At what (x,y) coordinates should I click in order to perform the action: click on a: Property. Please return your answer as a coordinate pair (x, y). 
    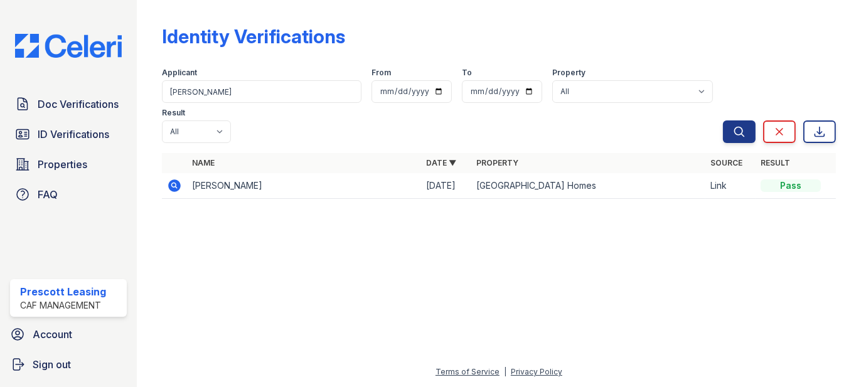
    Looking at the image, I should click on (497, 162).